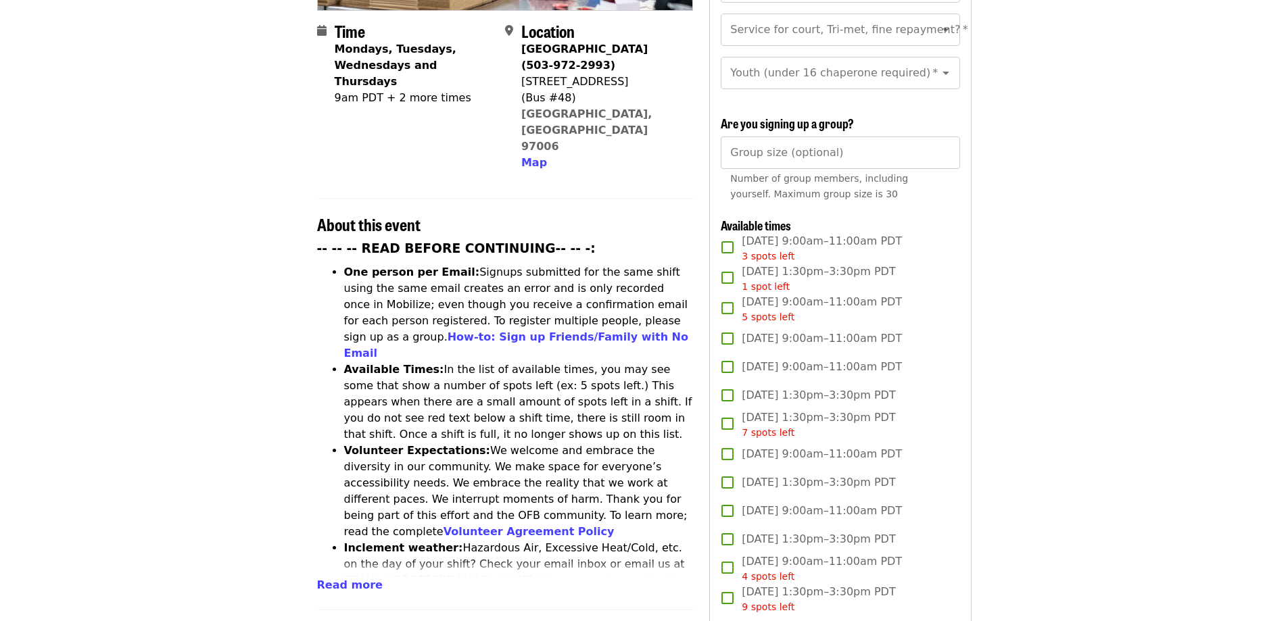  Describe the element at coordinates (517, 345) in the screenshot. I see `a: How-to: Sign up Friends/Family with No Email` at that location.